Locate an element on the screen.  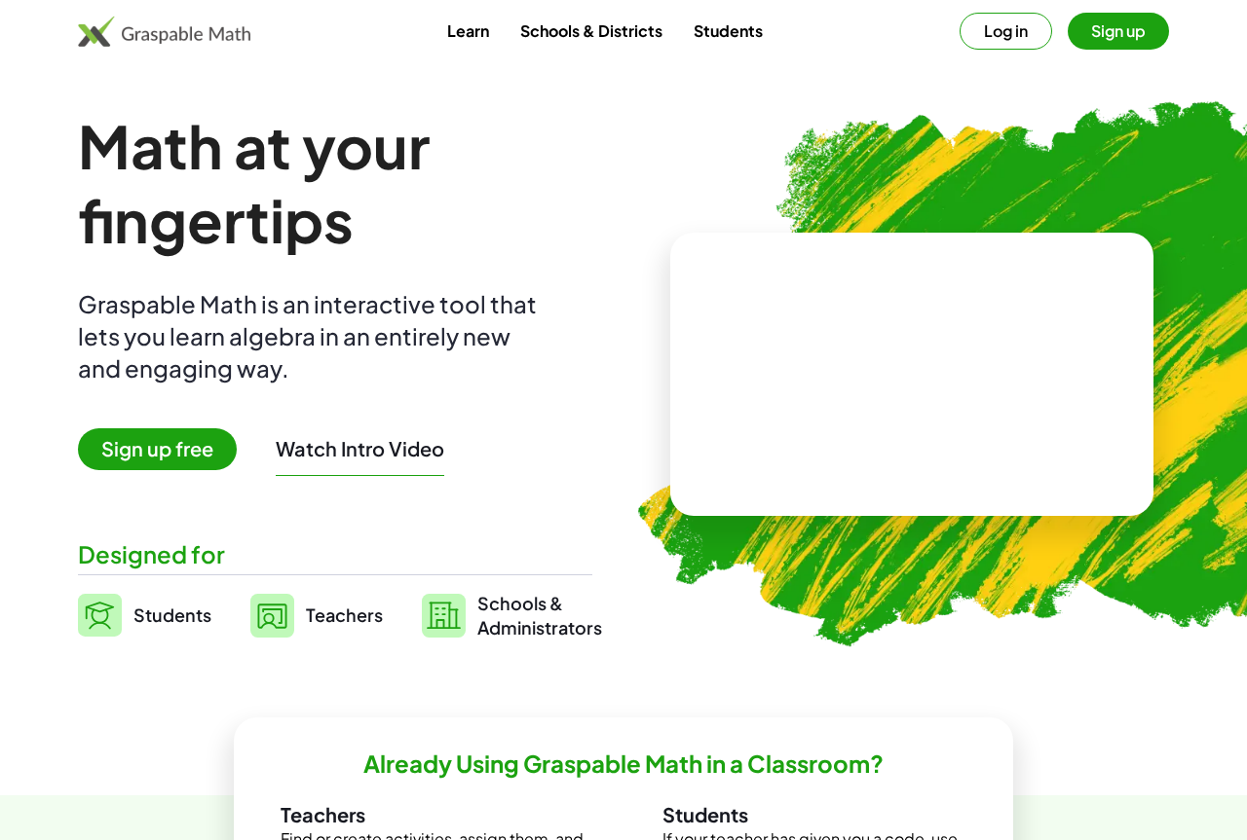
h2: Already Using Graspable Math in a Classroom? is located at coordinates (623, 764).